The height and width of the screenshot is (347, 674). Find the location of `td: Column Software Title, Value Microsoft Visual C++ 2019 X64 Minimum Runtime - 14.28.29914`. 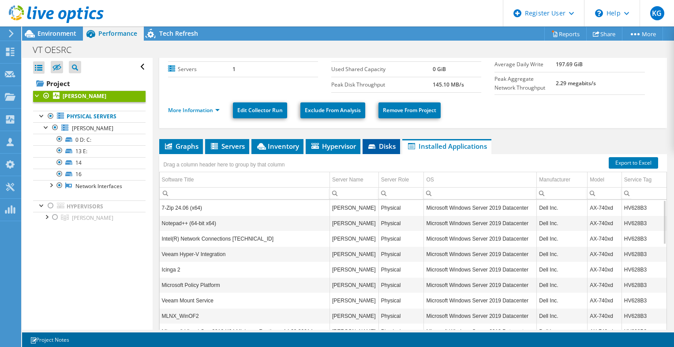

td: Column Software Title, Value Microsoft Visual C++ 2019 X64 Minimum Runtime - 14.28.29914 is located at coordinates (245, 331).